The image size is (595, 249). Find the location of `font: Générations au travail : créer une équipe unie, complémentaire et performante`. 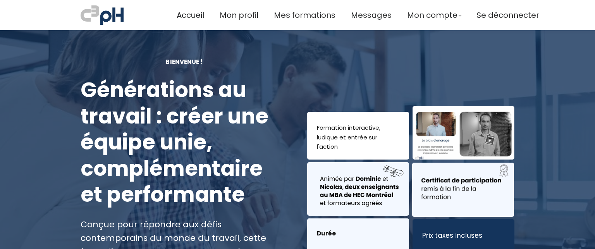

font: Générations au travail : créer une équipe unie, complémentaire et performante is located at coordinates (174, 142).